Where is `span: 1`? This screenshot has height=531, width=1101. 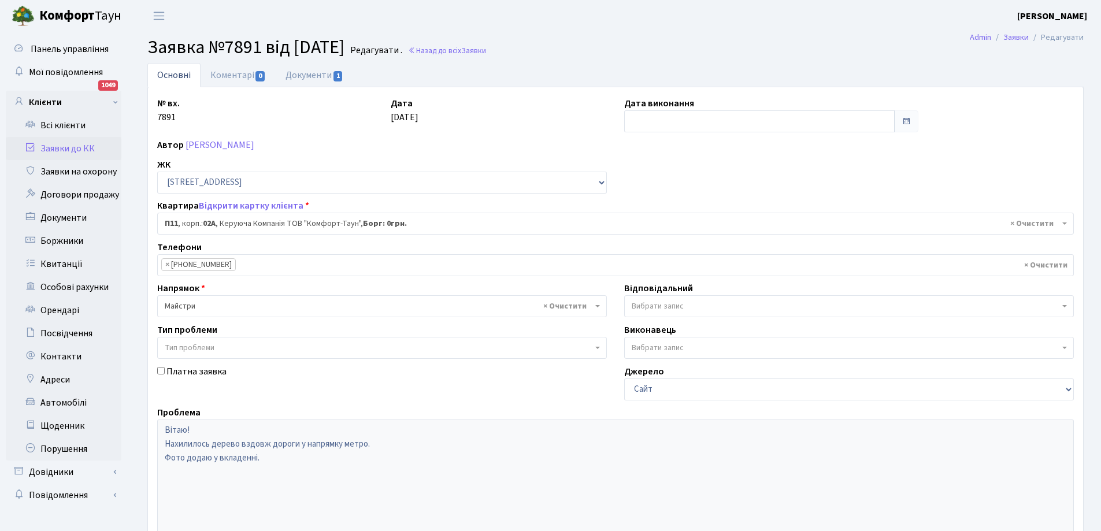
span: 1 is located at coordinates (338, 76).